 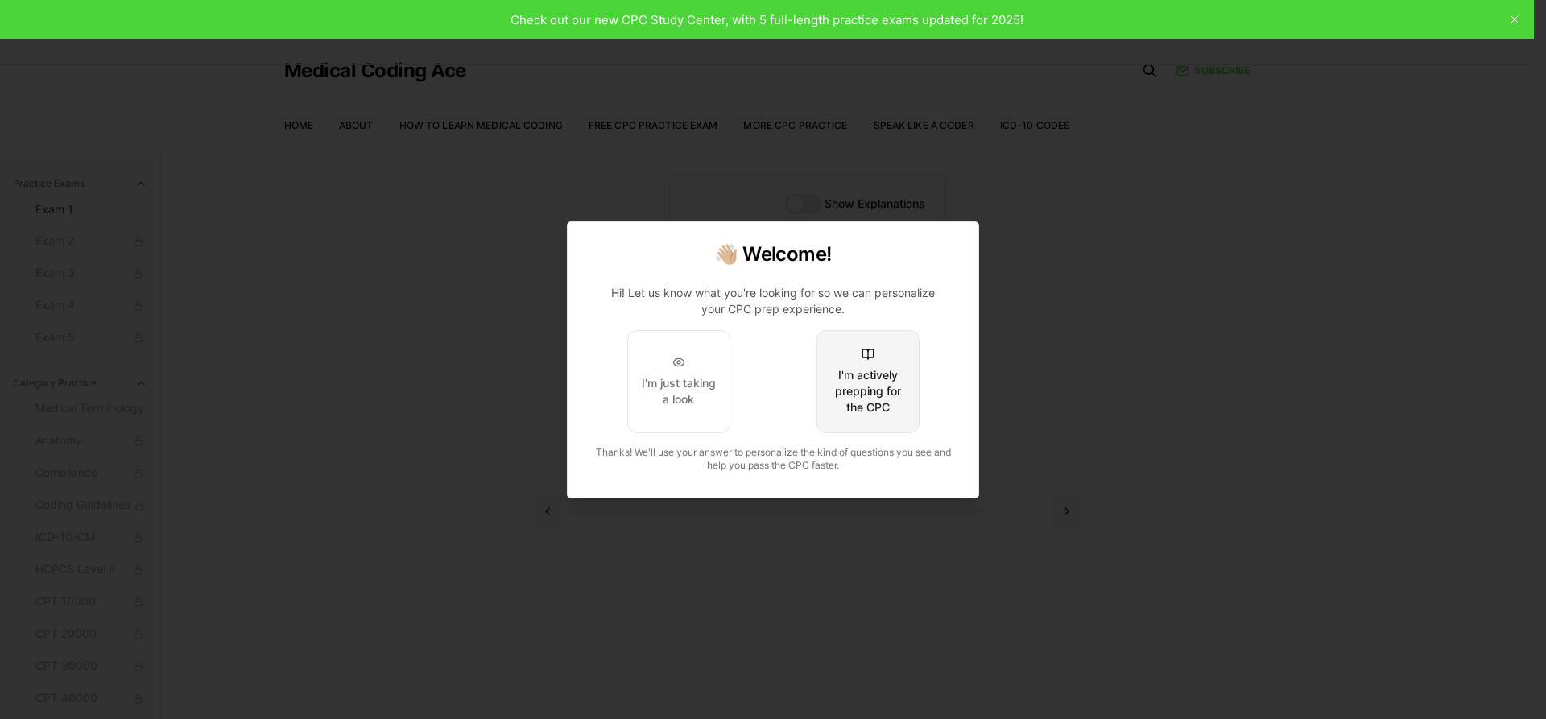 I want to click on button: I'm actively prepping for the CPC, so click(x=868, y=382).